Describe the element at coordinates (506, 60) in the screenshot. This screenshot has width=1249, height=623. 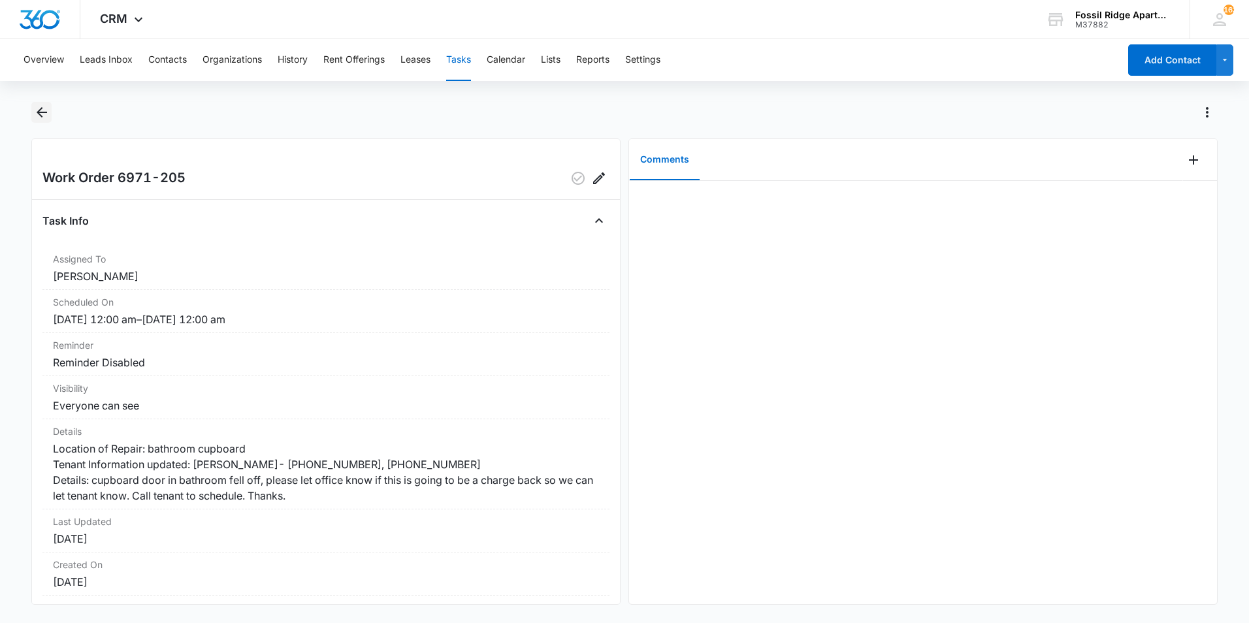
I see `button: Calendar` at that location.